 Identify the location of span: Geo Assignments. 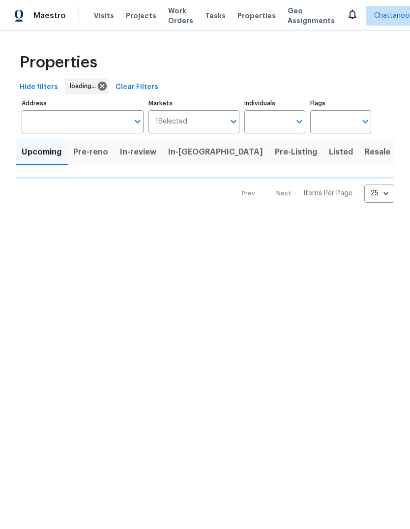
(311, 16).